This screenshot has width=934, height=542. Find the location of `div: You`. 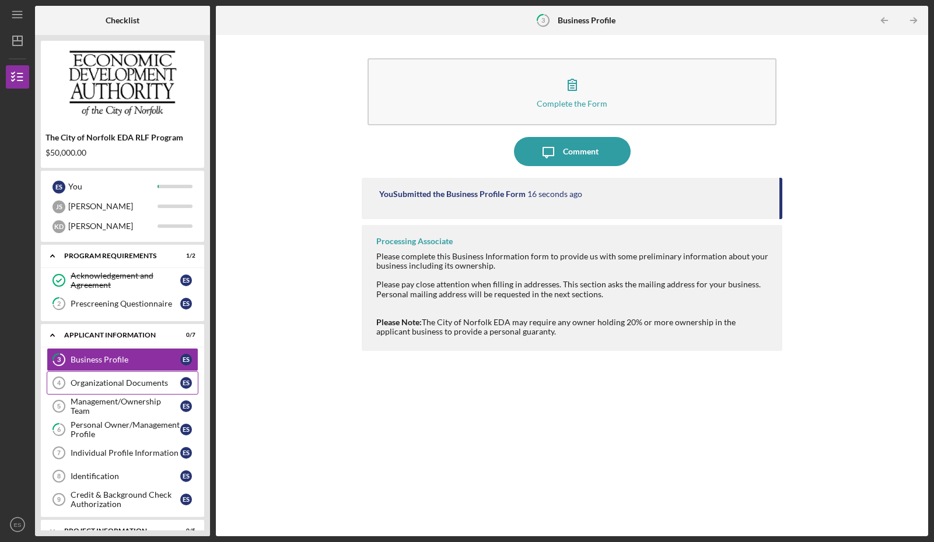

div: You is located at coordinates (113, 187).